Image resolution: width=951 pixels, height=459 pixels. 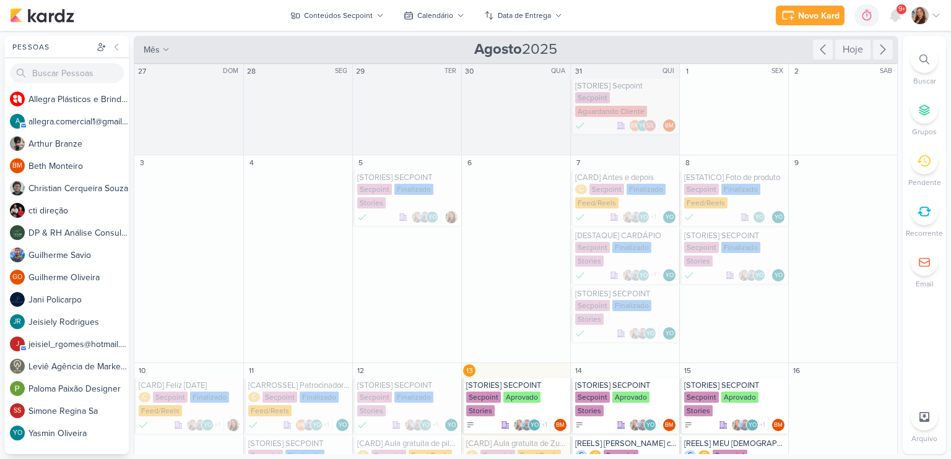 I want to click on img: Paloma Paixão Designer, so click(x=17, y=389).